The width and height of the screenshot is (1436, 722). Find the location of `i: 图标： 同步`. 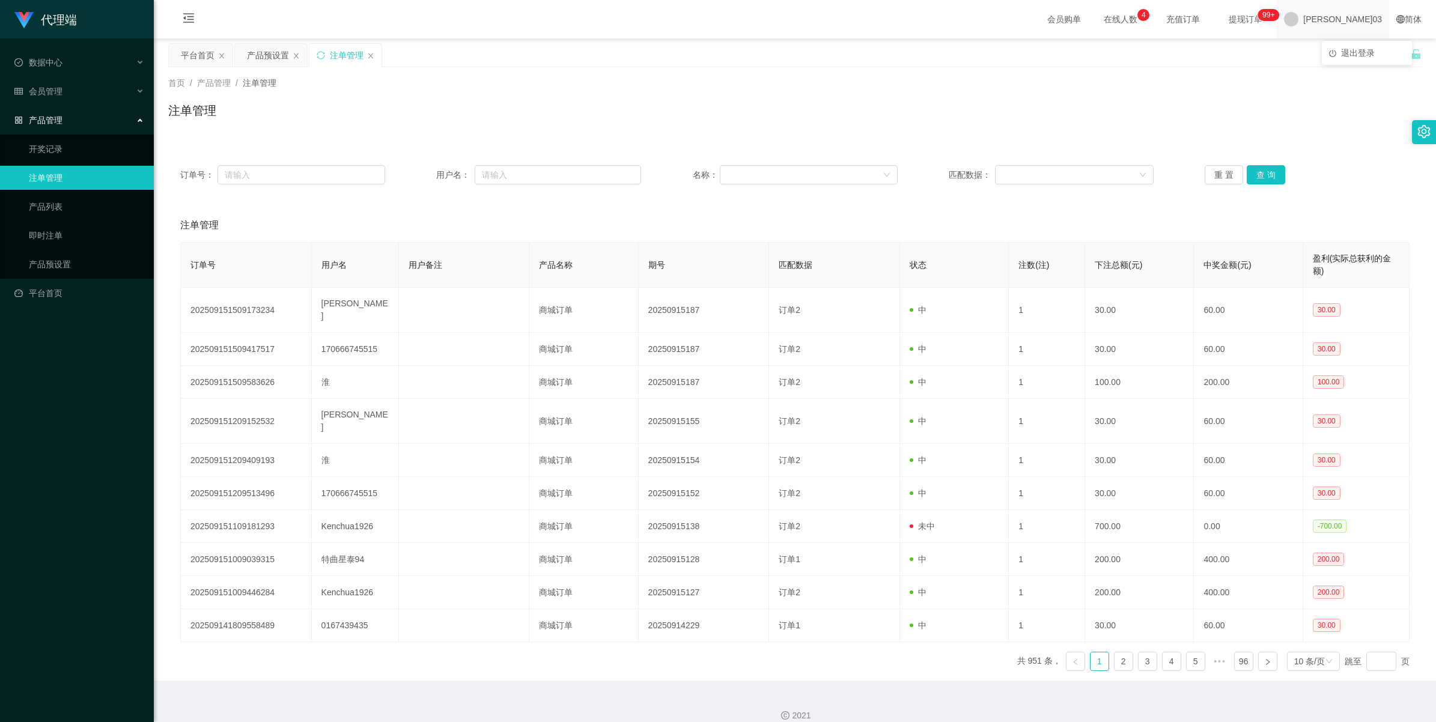

i: 图标： 同步 is located at coordinates (321, 55).